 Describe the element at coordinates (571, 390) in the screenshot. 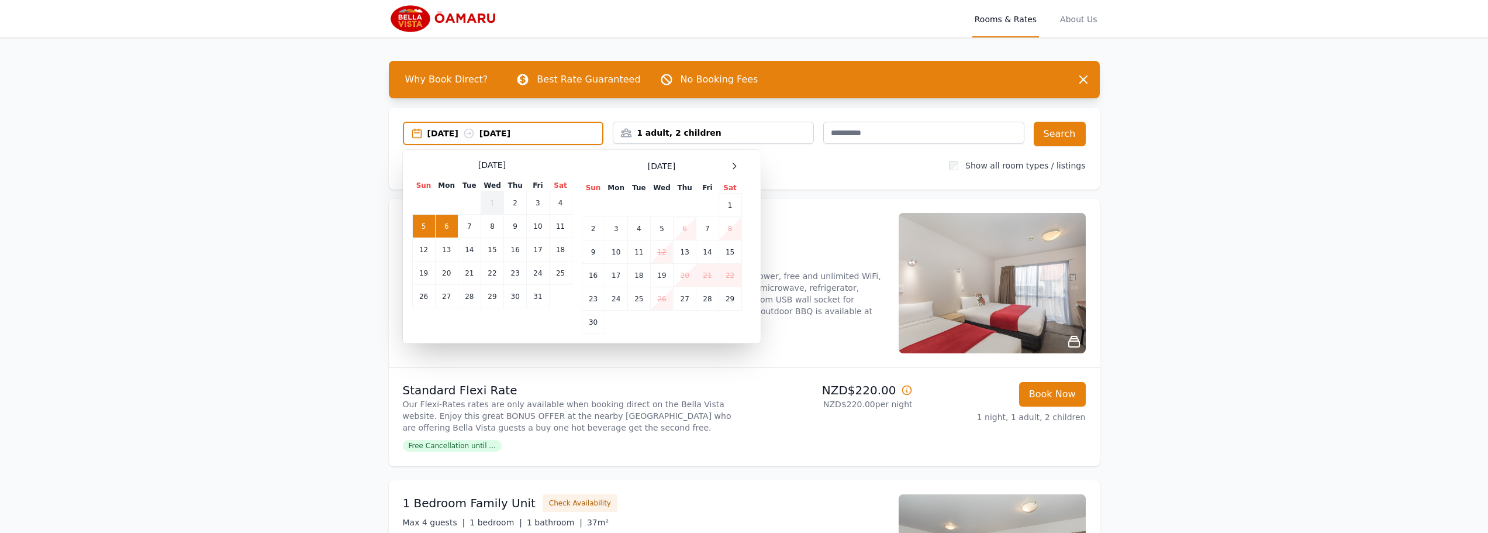

I see `p: Standard Flexi Rate` at that location.